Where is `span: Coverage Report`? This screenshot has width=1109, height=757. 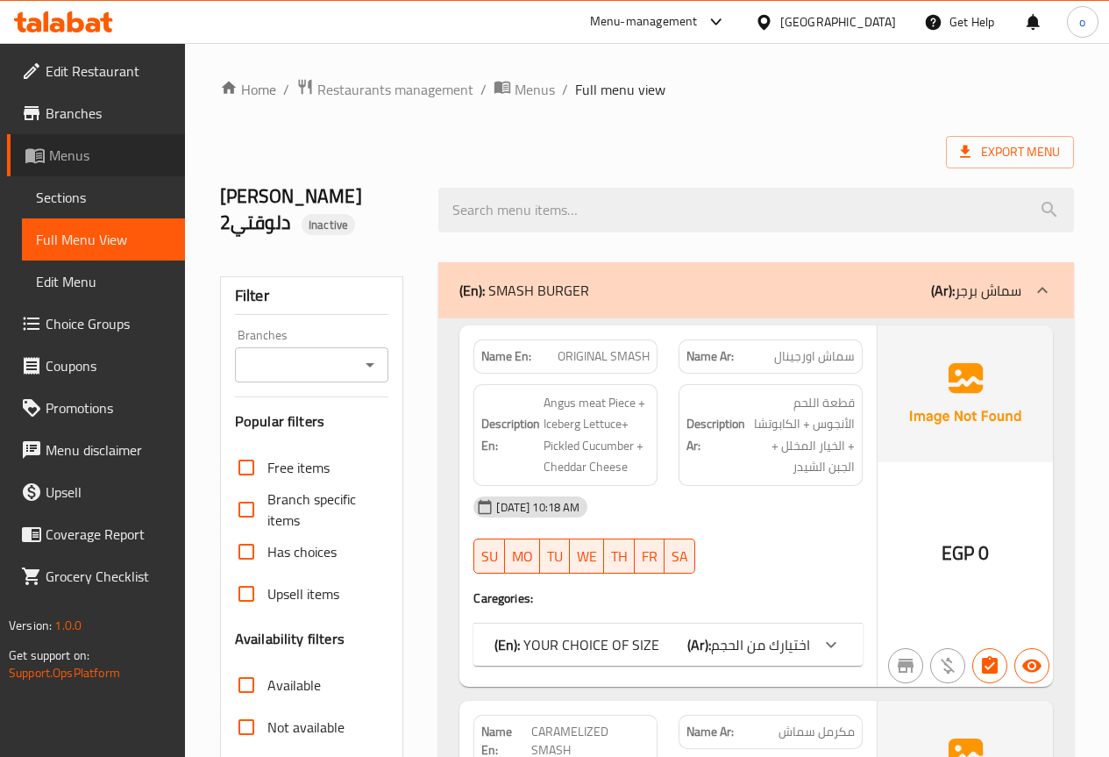 span: Coverage Report is located at coordinates (108, 534).